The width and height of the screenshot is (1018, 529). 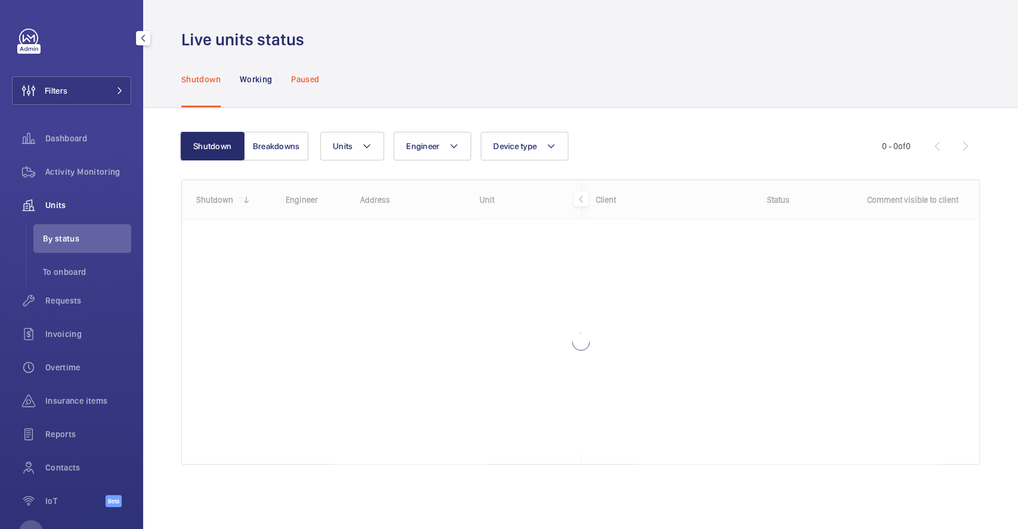 I want to click on span: Reports, so click(x=88, y=434).